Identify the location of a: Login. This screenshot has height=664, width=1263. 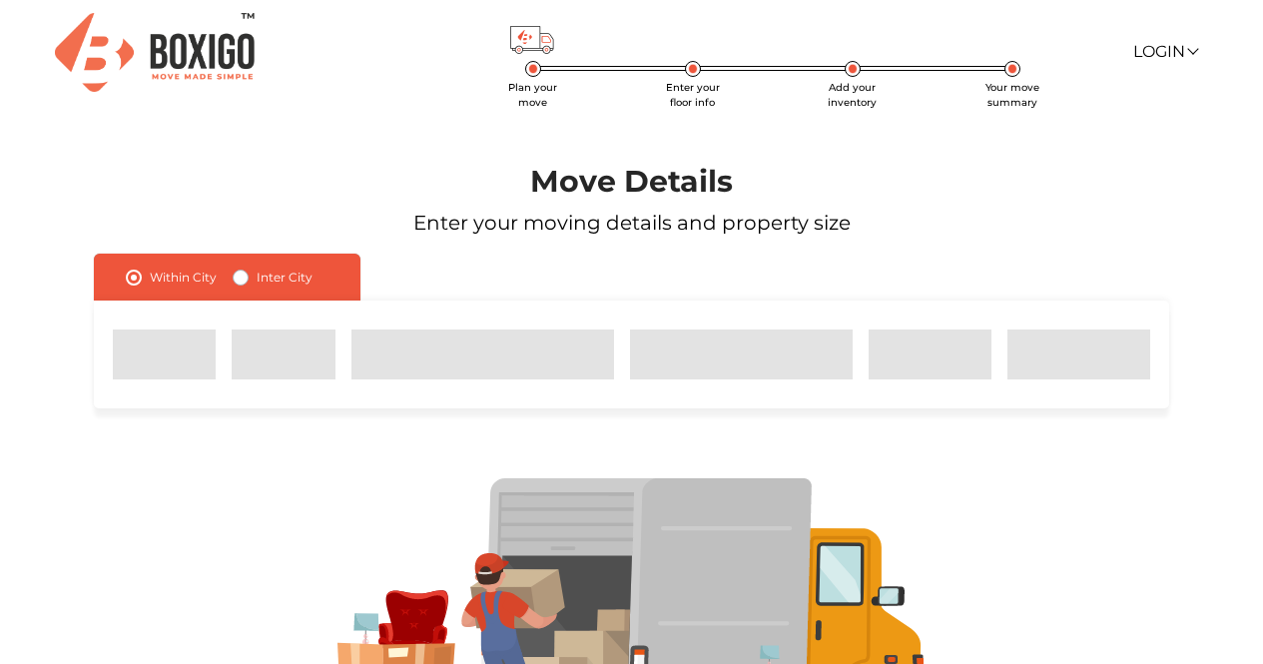
(1165, 51).